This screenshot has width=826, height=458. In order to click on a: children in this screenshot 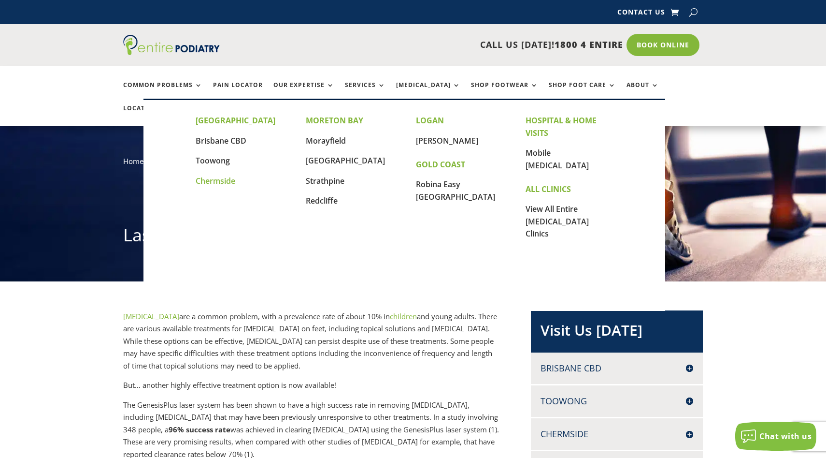, I will do `click(404, 316)`.